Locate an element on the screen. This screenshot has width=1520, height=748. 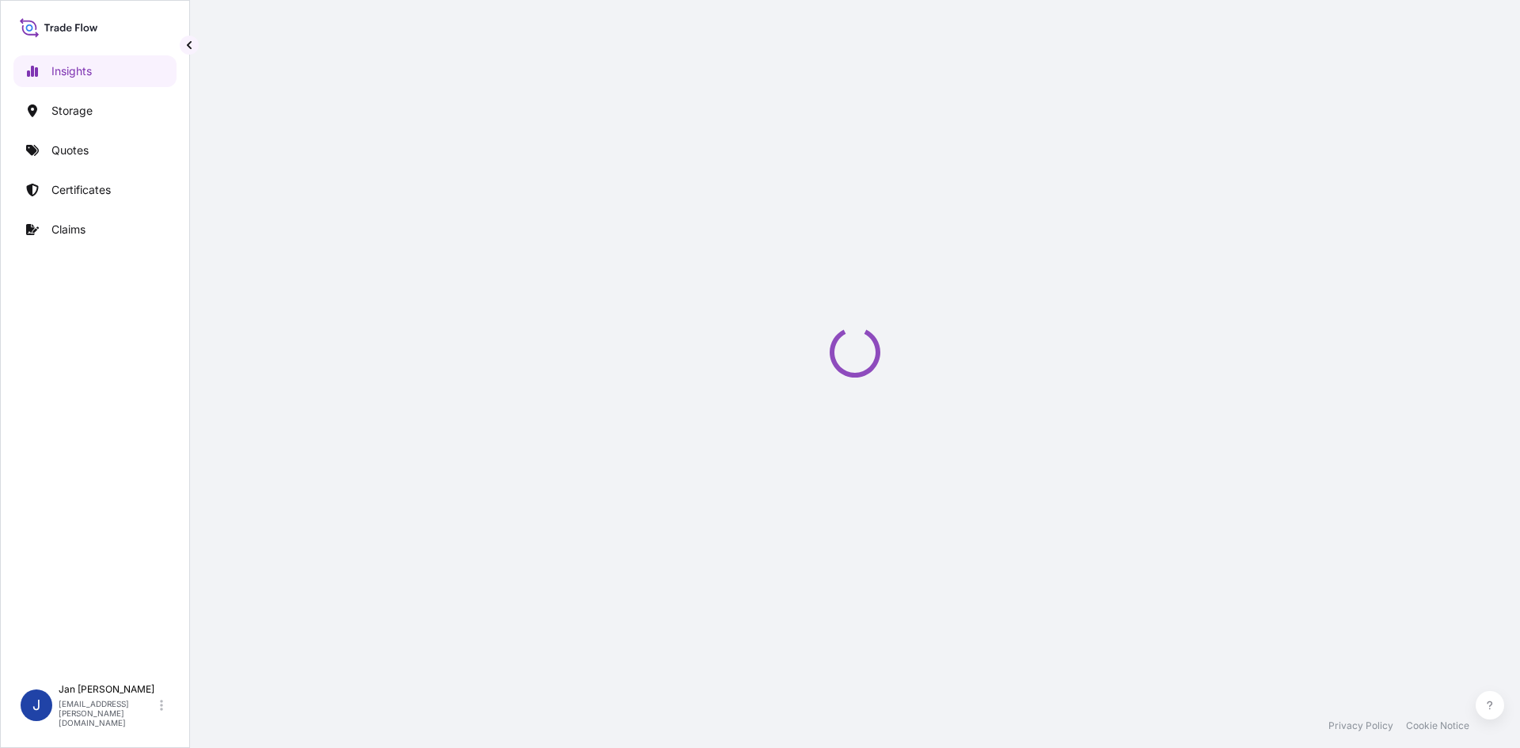
a: Quotes is located at coordinates (95, 150).